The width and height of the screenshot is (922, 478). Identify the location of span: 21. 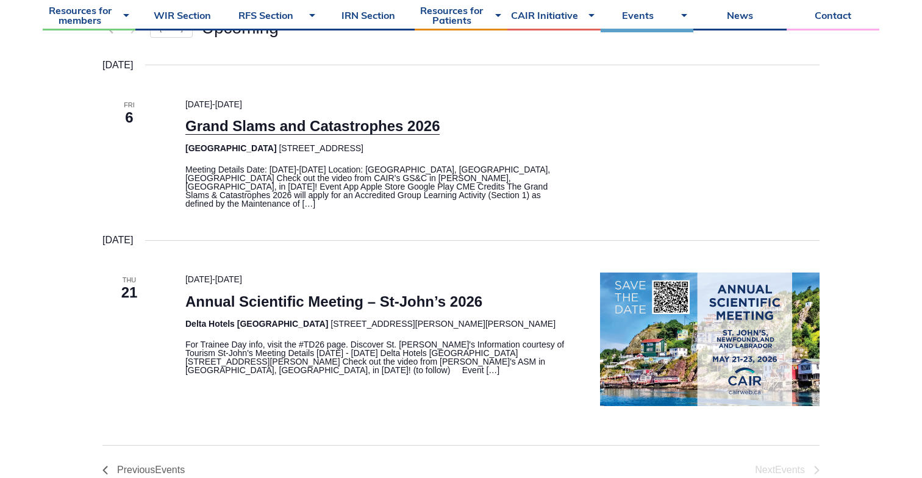
(129, 293).